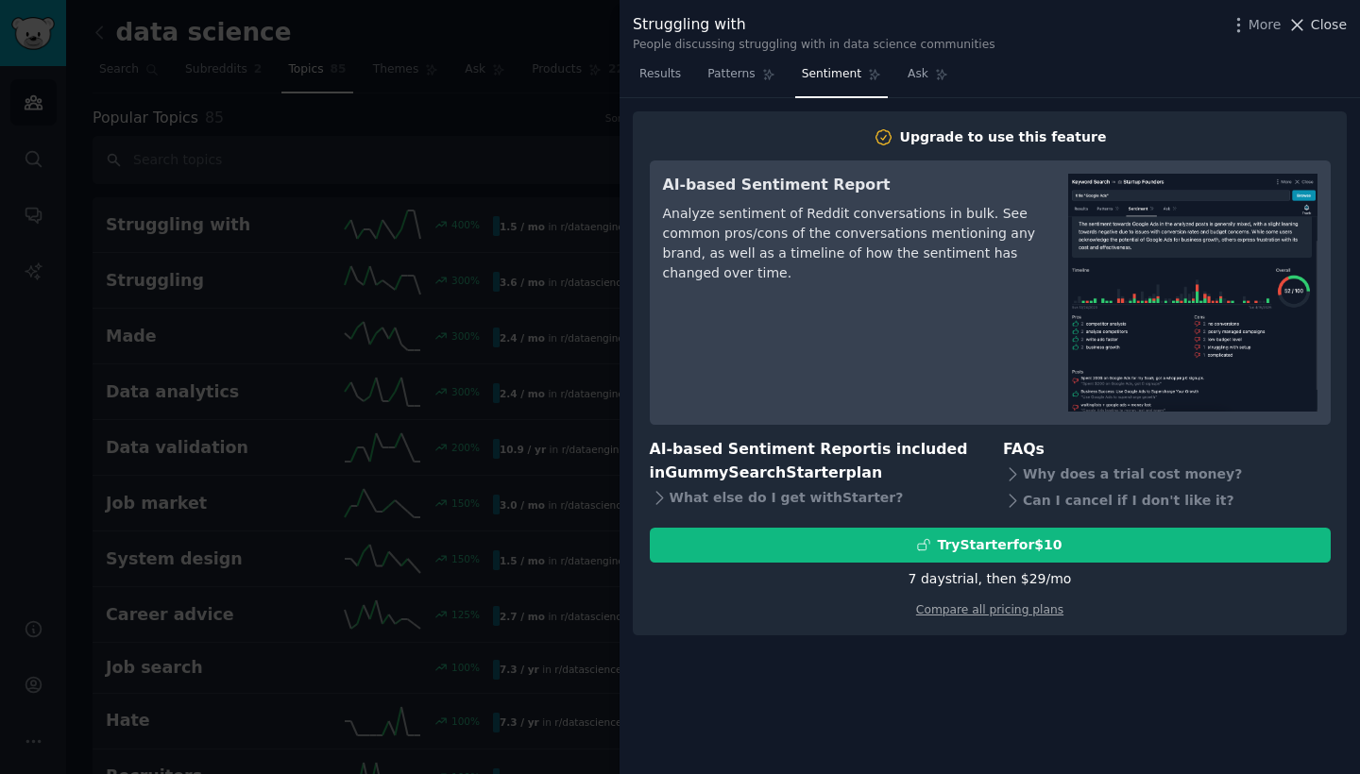  Describe the element at coordinates (989, 545) in the screenshot. I see `button: TryStarterfor$10` at that location.